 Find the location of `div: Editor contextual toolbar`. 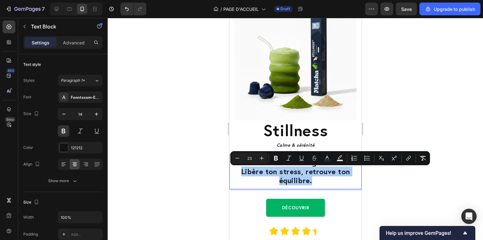

div: Editor contextual toolbar is located at coordinates (330, 158).